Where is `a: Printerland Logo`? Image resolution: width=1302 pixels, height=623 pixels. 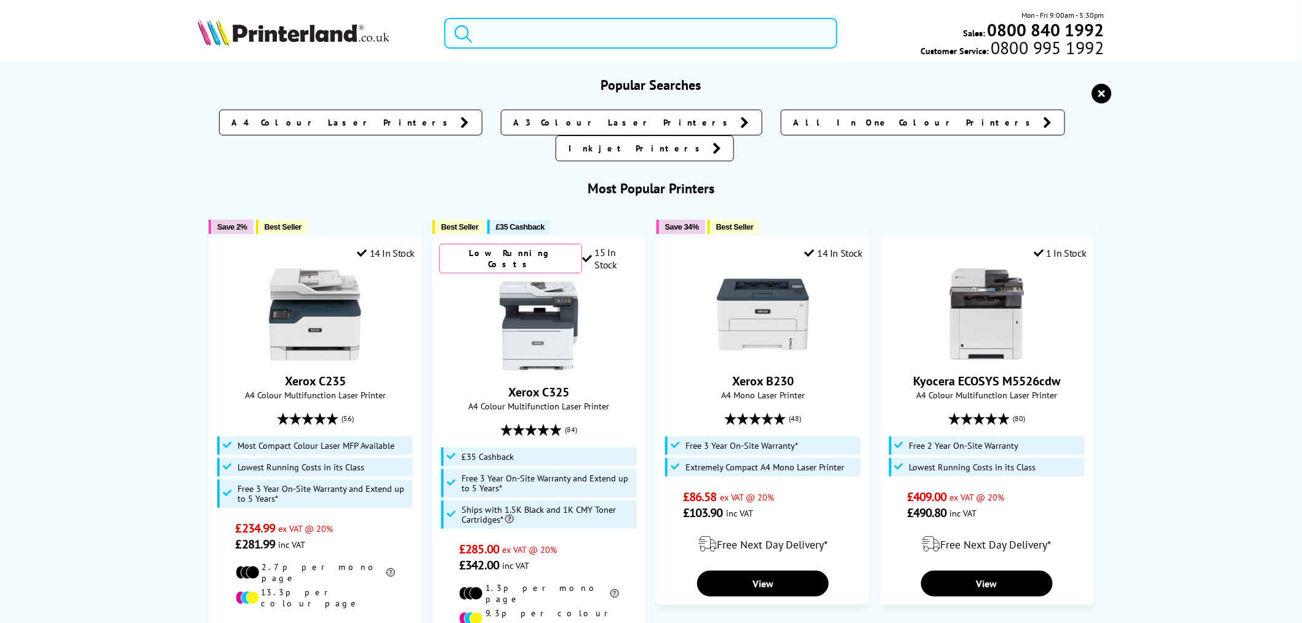 a: Printerland Logo is located at coordinates (313, 33).